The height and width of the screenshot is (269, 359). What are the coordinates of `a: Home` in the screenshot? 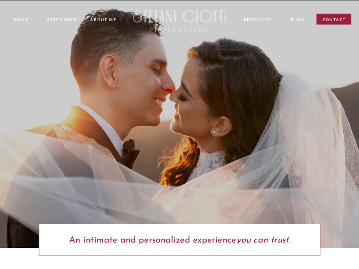 It's located at (21, 19).